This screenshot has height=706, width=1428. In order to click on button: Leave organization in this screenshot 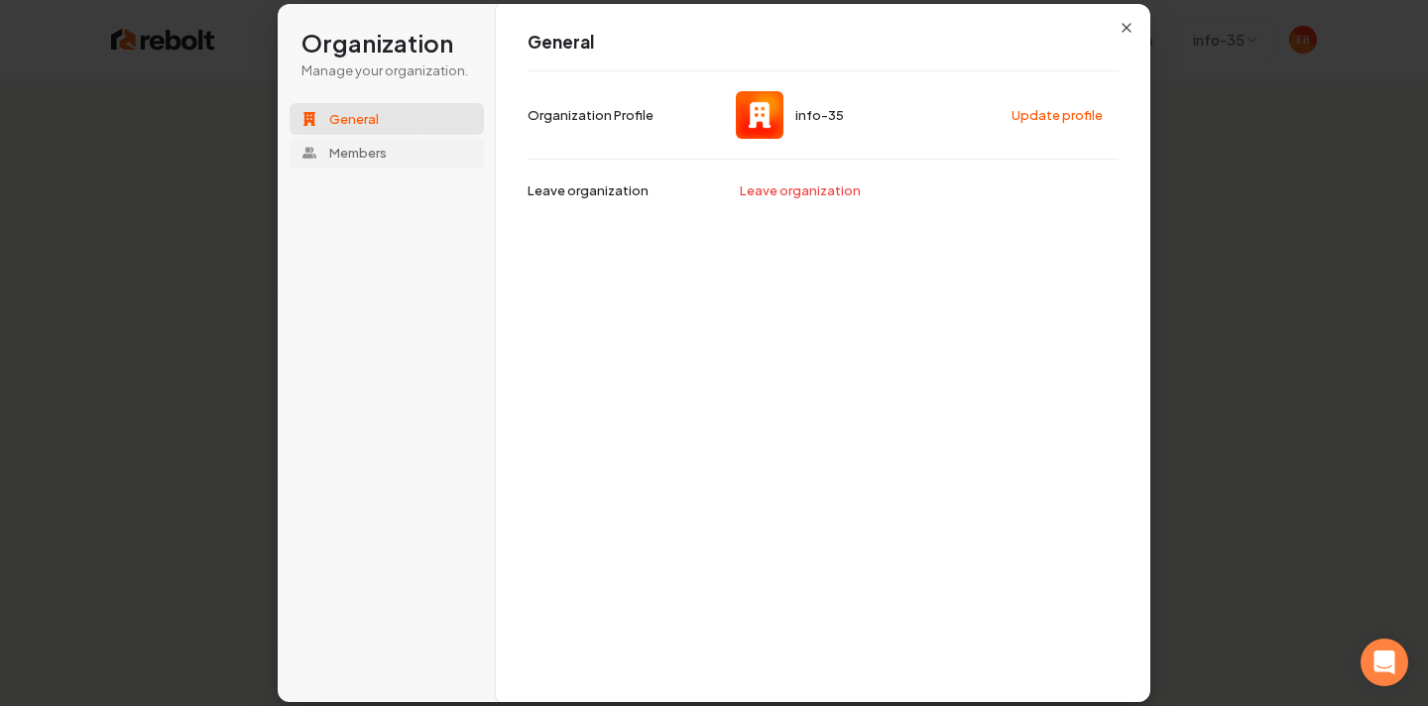, I will do `click(801, 190)`.